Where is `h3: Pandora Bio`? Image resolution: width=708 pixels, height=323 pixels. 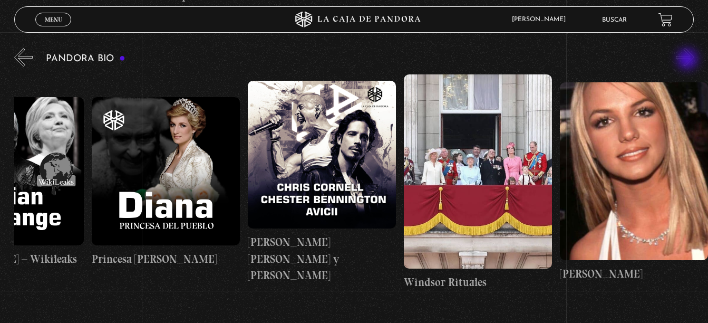 h3: Pandora Bio is located at coordinates (85, 59).